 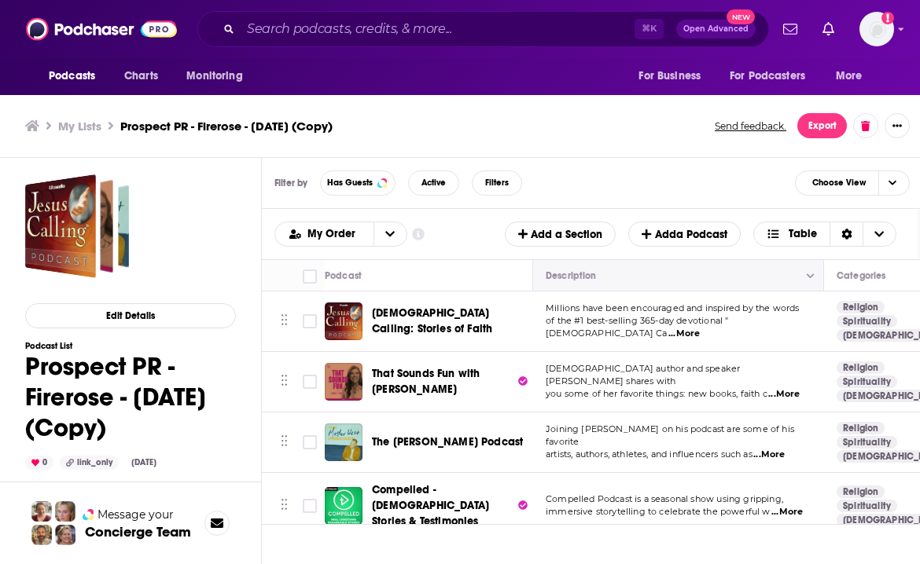 What do you see at coordinates (877, 29) in the screenshot?
I see `button: Show profile menu` at bounding box center [877, 29].